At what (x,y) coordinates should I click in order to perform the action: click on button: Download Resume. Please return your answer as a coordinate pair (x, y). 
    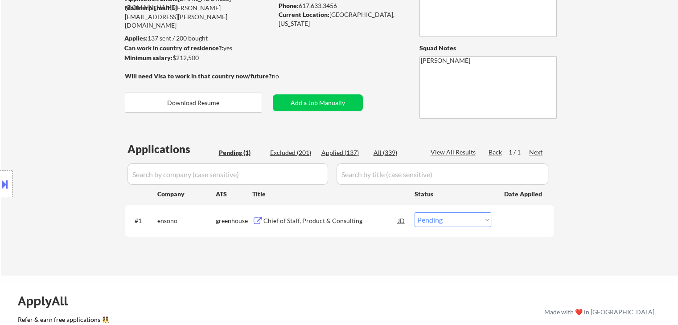
    Looking at the image, I should click on (193, 103).